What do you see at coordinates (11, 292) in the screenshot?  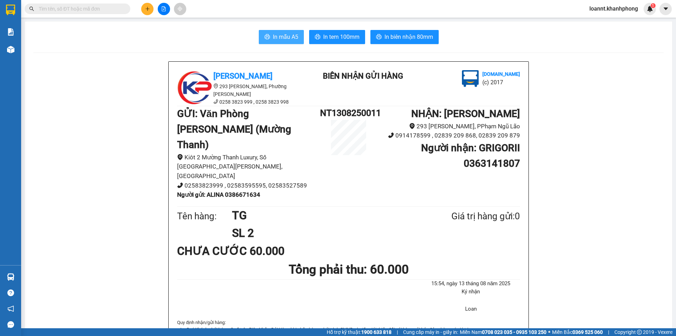 I see `span: question-circle` at bounding box center [11, 292].